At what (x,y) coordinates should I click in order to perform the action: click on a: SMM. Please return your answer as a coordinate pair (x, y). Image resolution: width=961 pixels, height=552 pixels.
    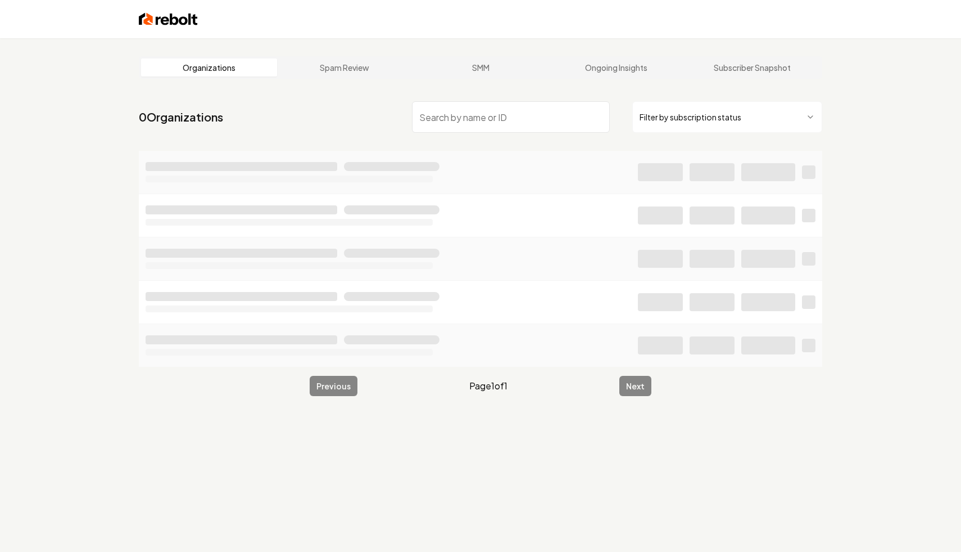
    Looking at the image, I should click on (481, 67).